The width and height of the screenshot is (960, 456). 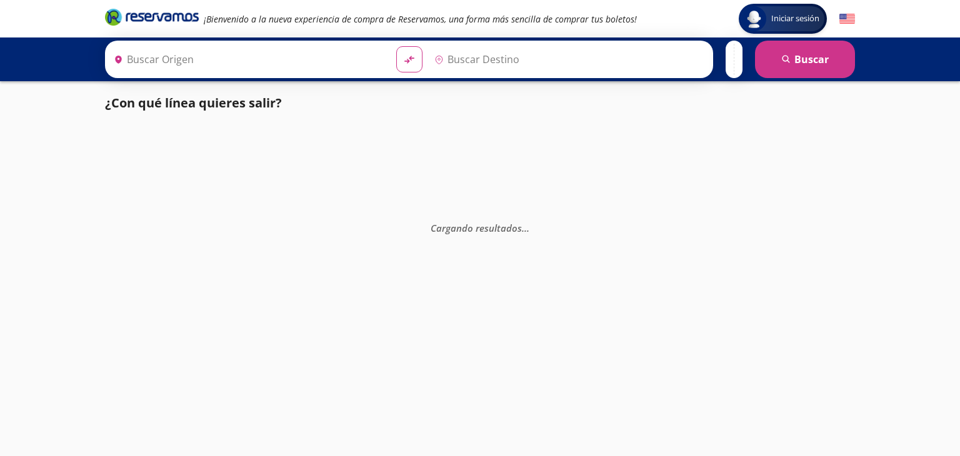 I want to click on em: ¡Bienvenido a la nueva experiencia de compra de Reservamos, una forma más sencilla de comprar tus..., so click(x=420, y=19).